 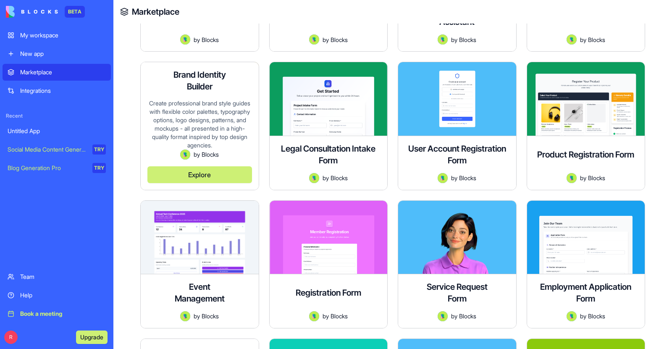 I want to click on a: Team, so click(x=57, y=277).